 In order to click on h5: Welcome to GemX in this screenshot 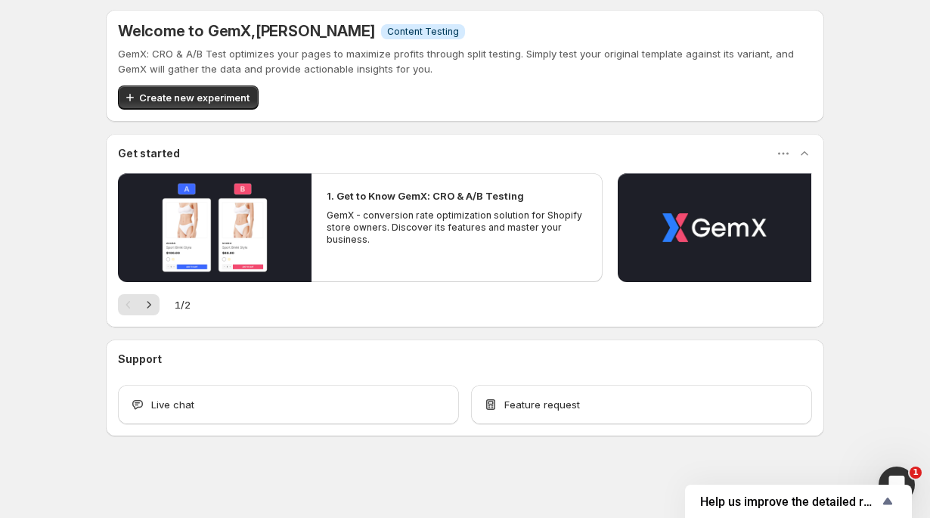, I will do `click(246, 31)`.